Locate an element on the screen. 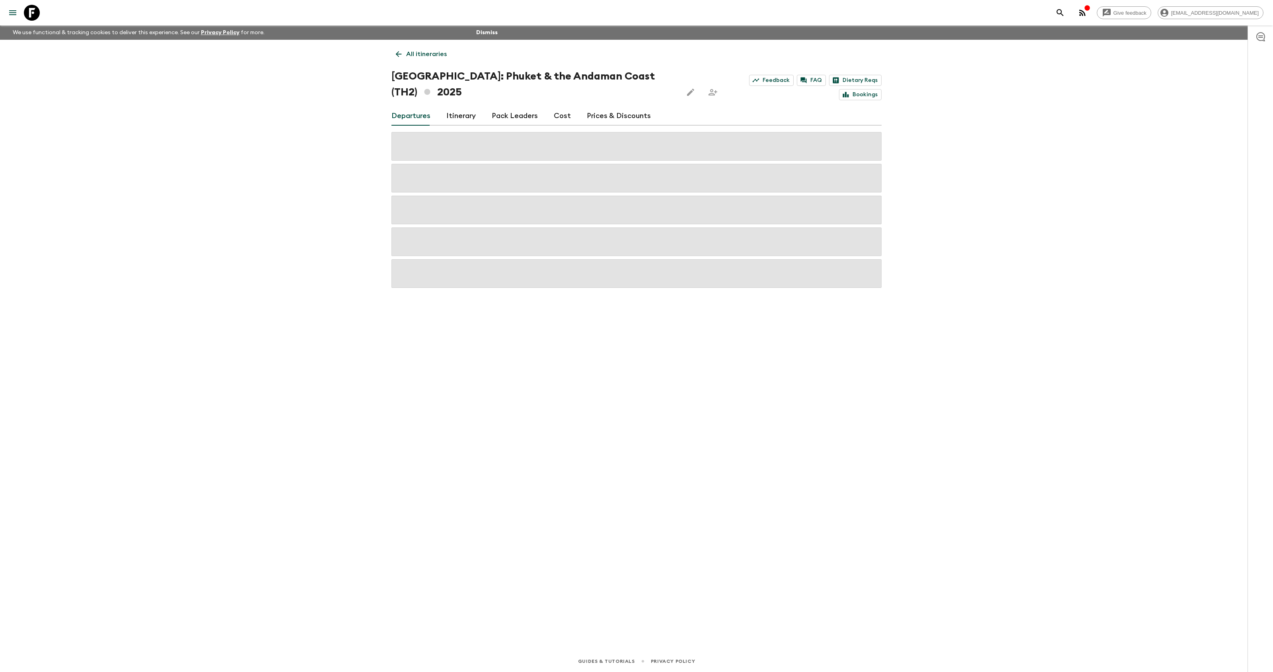 This screenshot has height=672, width=1273. a: Departures is located at coordinates (411, 116).